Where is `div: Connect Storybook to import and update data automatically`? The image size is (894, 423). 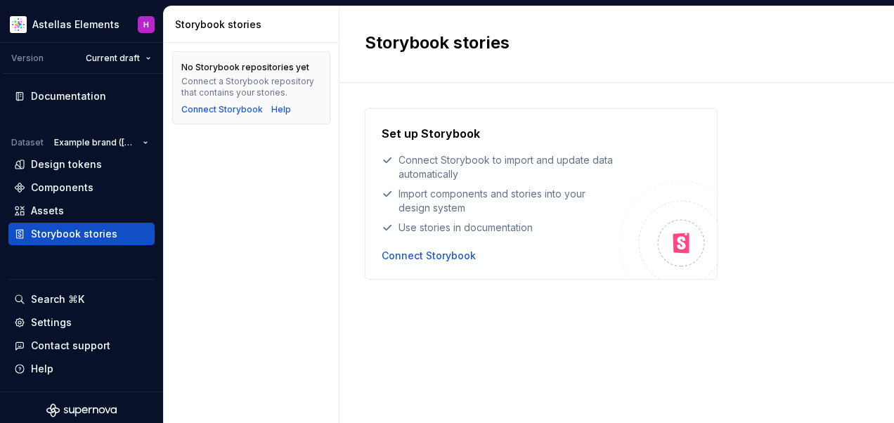
div: Connect Storybook to import and update data automatically is located at coordinates (500, 167).